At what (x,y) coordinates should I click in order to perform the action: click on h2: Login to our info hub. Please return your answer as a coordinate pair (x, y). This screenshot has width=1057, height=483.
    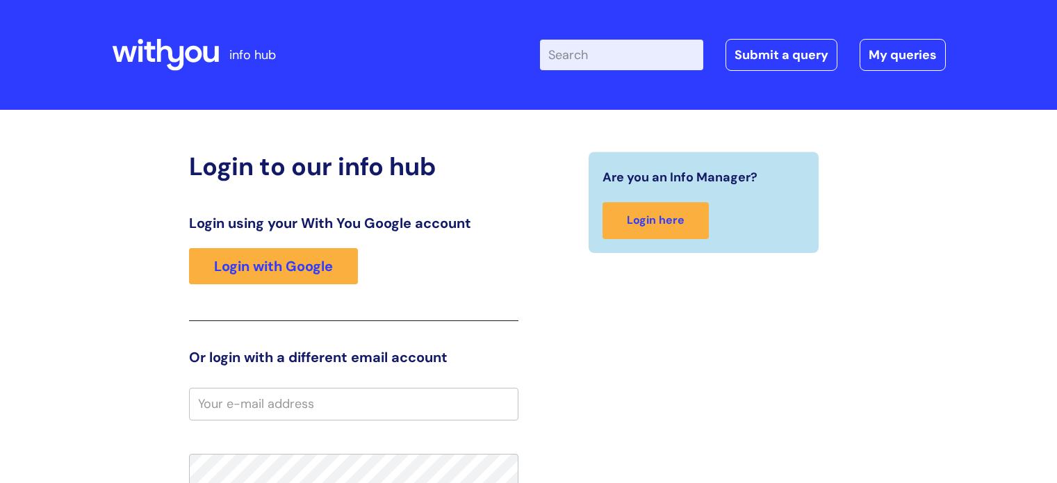
    Looking at the image, I should click on (354, 166).